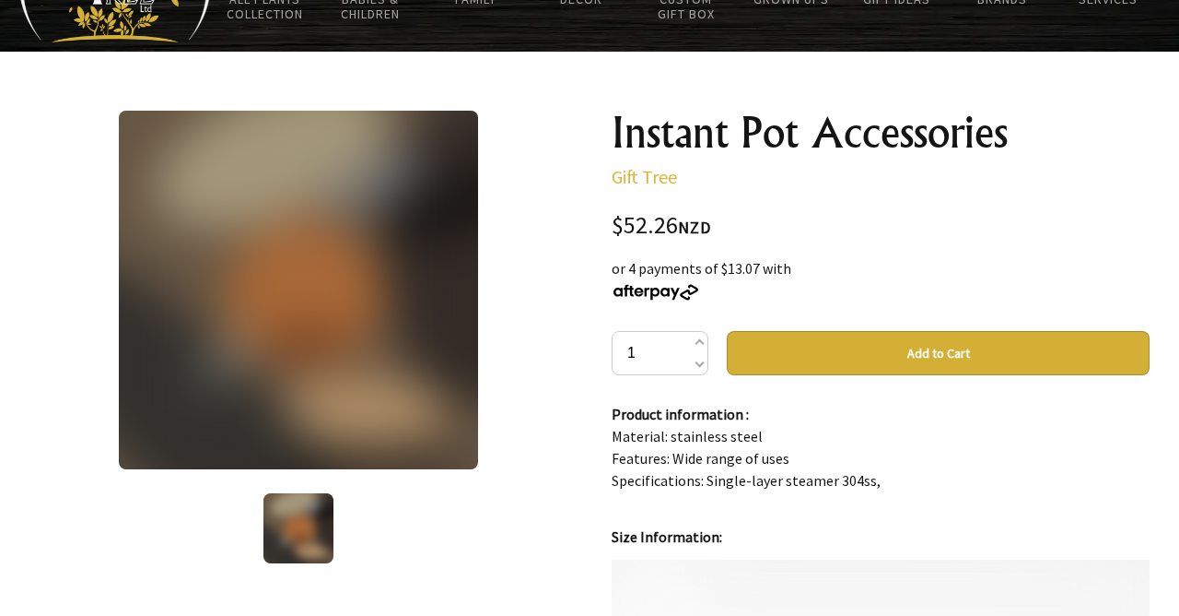 This screenshot has height=616, width=1179. What do you see at coordinates (881, 447) in the screenshot?
I see `p: Material: stainless steel Features: Wide range of uses Specifications: Single-layer steamer 304ss,` at bounding box center [881, 447].